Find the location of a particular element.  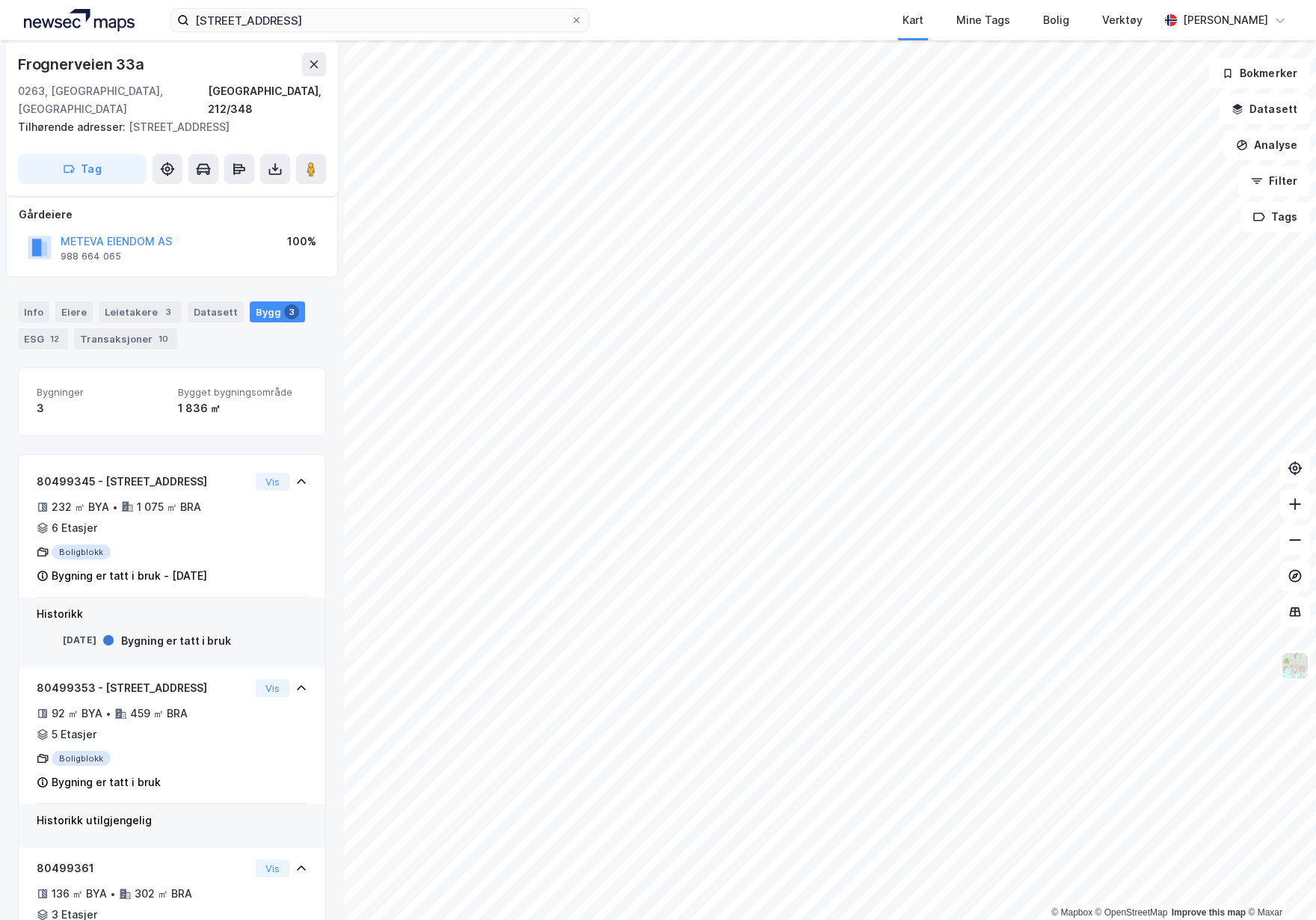

div: 1 075 ㎡ BRA is located at coordinates (169, 507).